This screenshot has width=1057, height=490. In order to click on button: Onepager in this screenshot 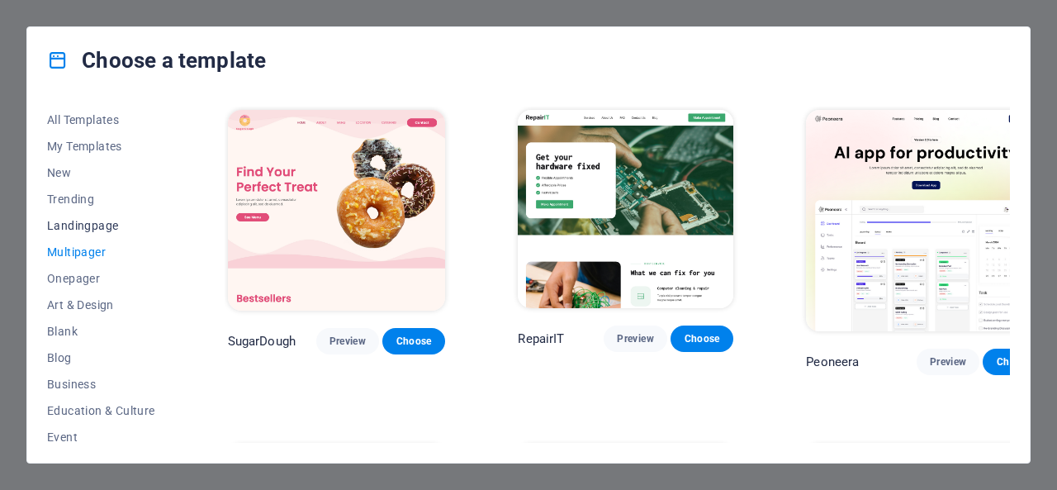, I will do `click(101, 278)`.